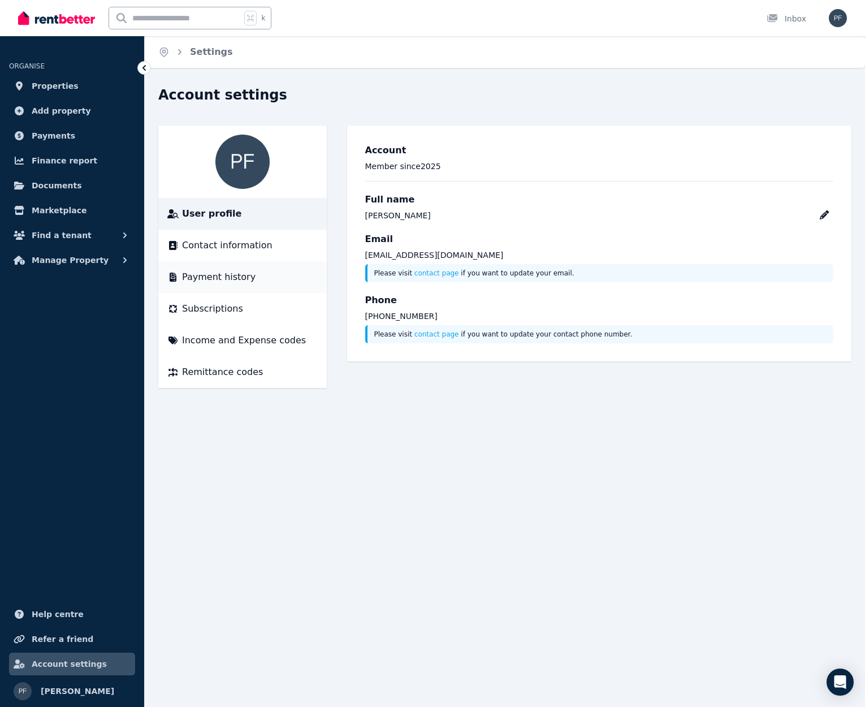  What do you see at coordinates (263, 18) in the screenshot?
I see `span: k` at bounding box center [263, 18].